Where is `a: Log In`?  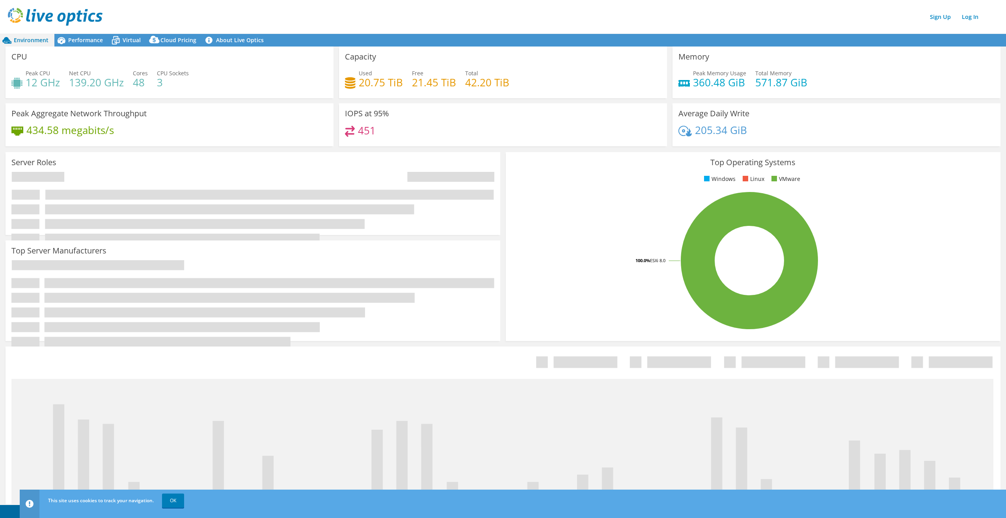 a: Log In is located at coordinates (970, 17).